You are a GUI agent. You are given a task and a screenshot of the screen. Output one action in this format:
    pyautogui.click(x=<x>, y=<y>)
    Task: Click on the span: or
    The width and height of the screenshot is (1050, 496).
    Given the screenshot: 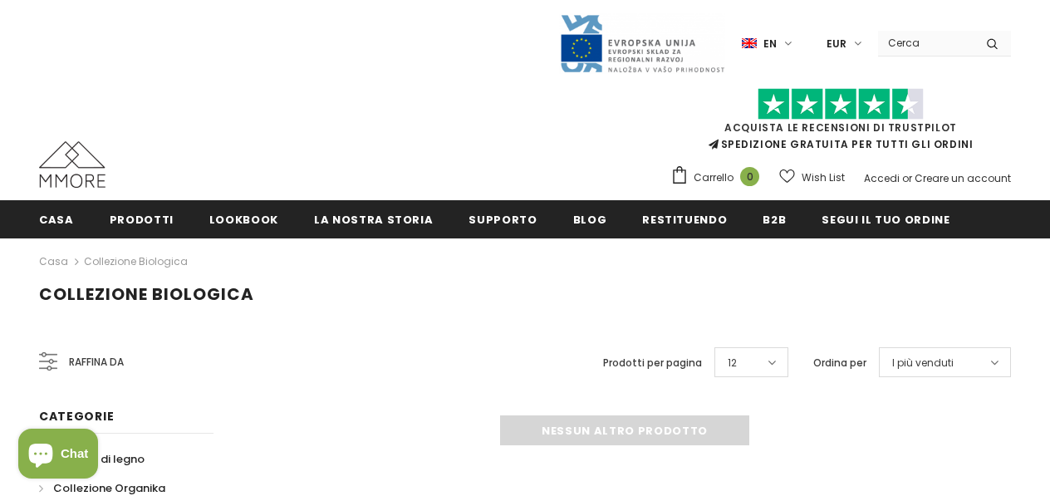 What is the action you would take?
    pyautogui.click(x=907, y=178)
    